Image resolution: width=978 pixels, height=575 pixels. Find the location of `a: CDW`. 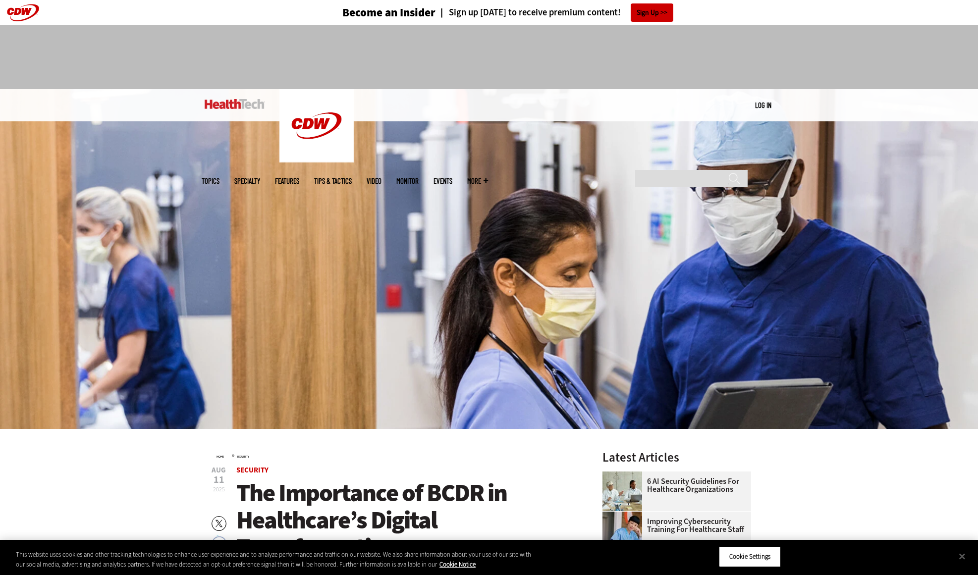

a: CDW is located at coordinates (317, 160).